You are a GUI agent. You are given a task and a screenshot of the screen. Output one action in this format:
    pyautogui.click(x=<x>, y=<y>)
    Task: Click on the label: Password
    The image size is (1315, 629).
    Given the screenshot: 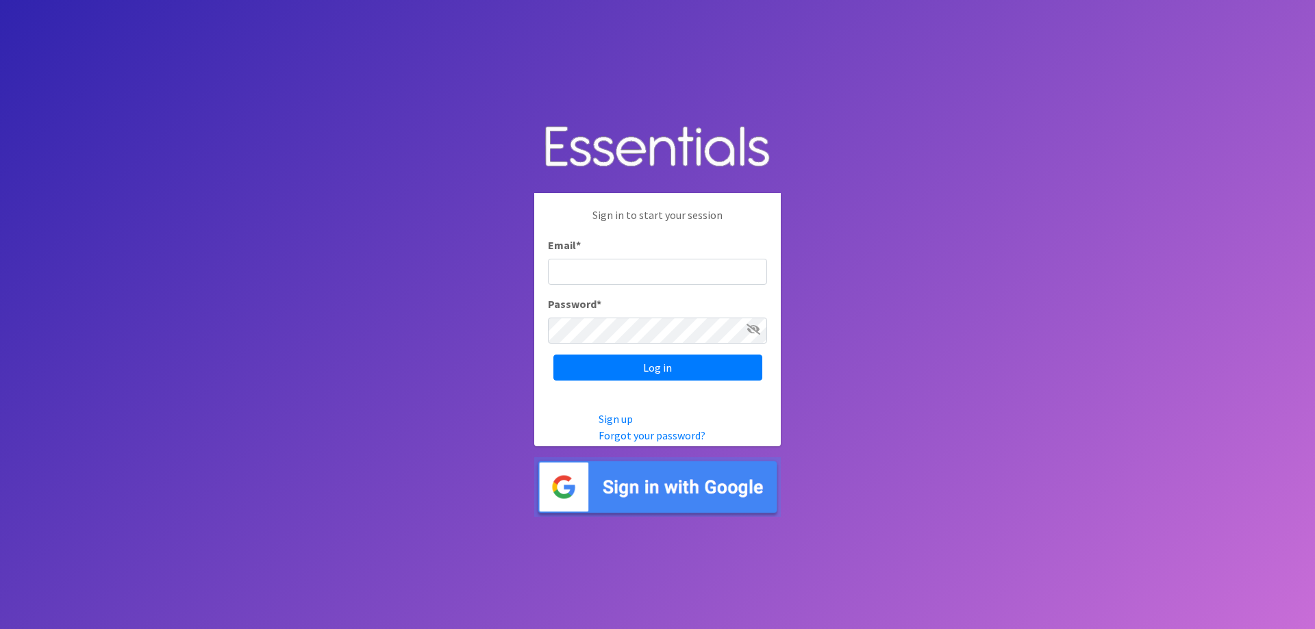 What is the action you would take?
    pyautogui.click(x=574, y=304)
    